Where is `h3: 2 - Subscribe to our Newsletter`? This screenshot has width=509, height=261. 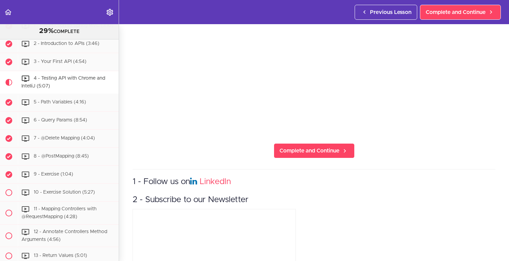
h3: 2 - Subscribe to our Newsletter is located at coordinates (314, 200).